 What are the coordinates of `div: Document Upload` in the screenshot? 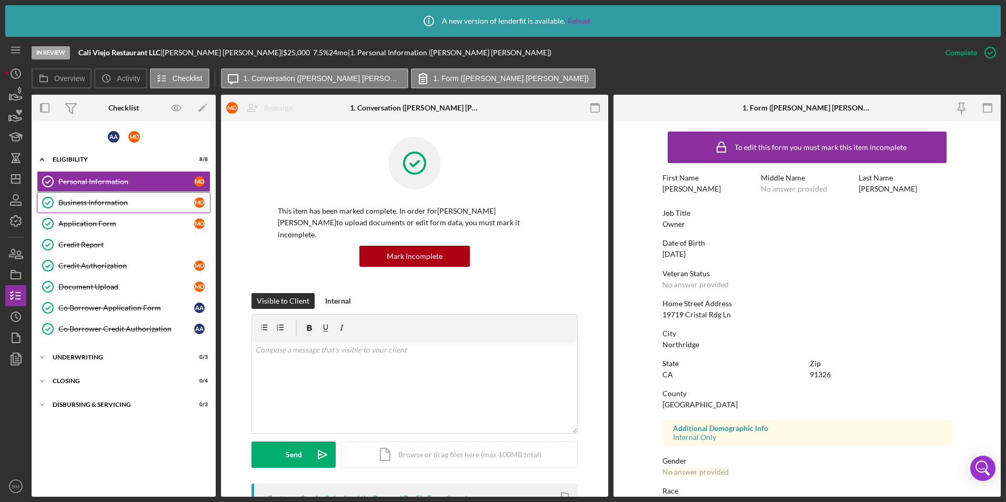 It's located at (126, 287).